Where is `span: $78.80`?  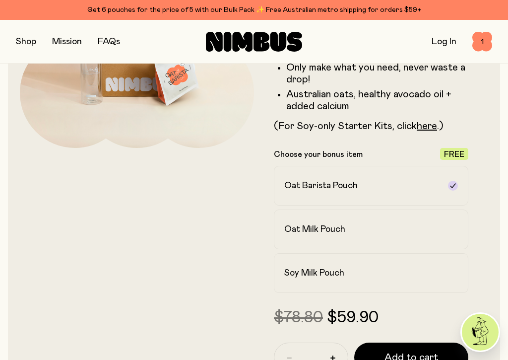 span: $78.80 is located at coordinates (298, 318).